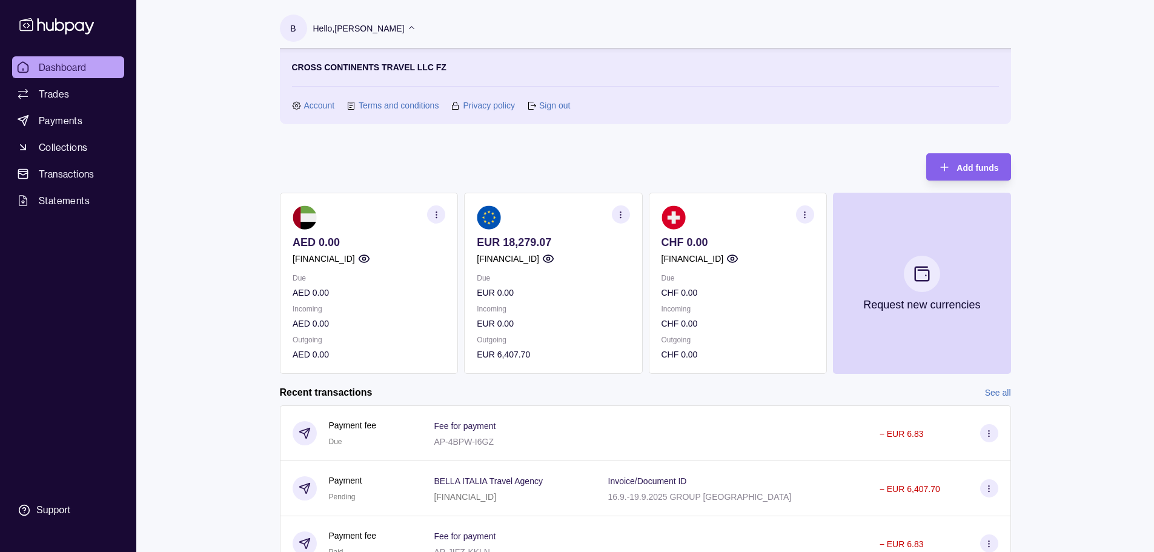  Describe the element at coordinates (63, 147) in the screenshot. I see `span: Collections` at that location.